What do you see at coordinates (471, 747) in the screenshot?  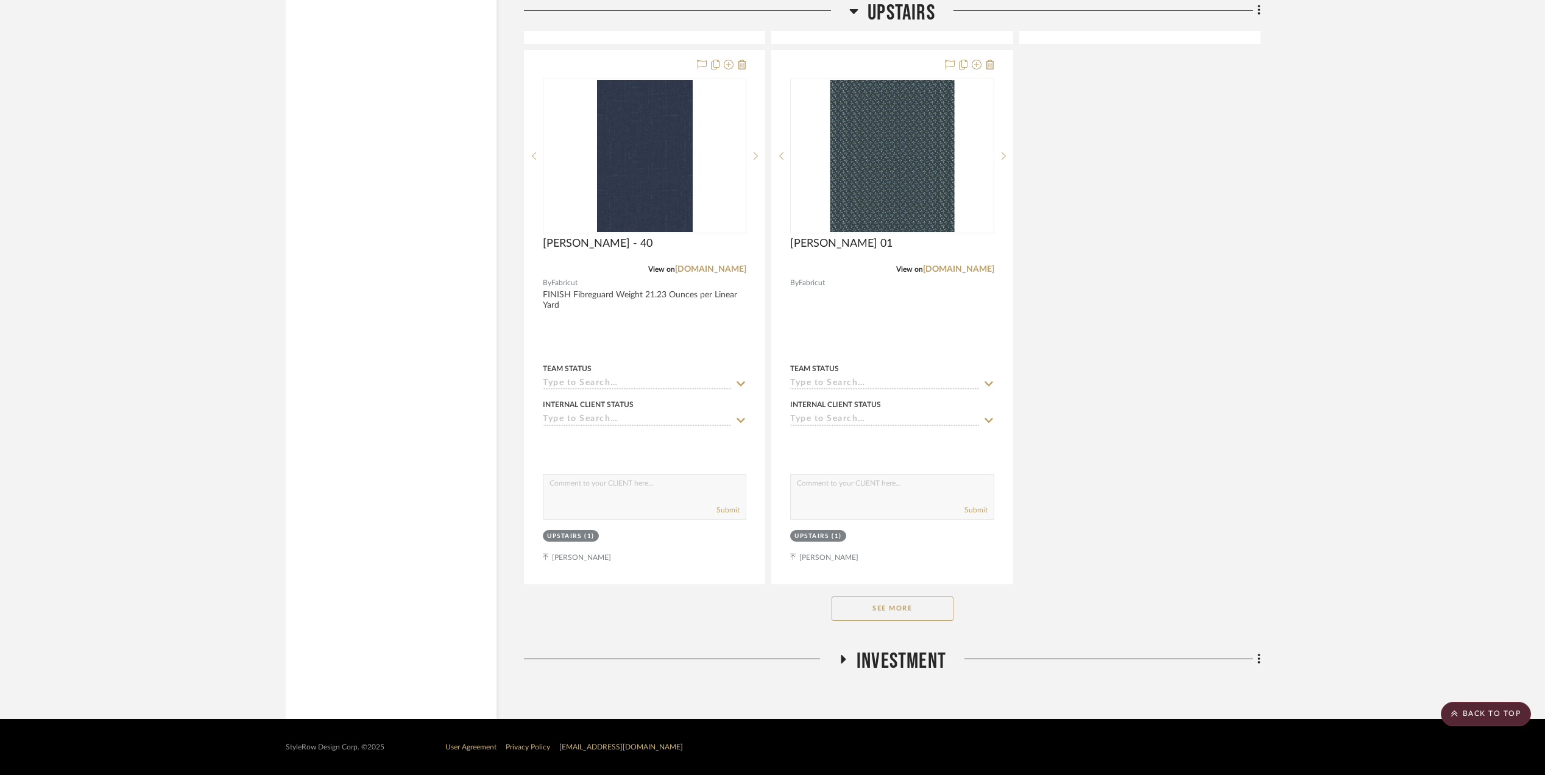 I see `a: User Agreement` at bounding box center [471, 747].